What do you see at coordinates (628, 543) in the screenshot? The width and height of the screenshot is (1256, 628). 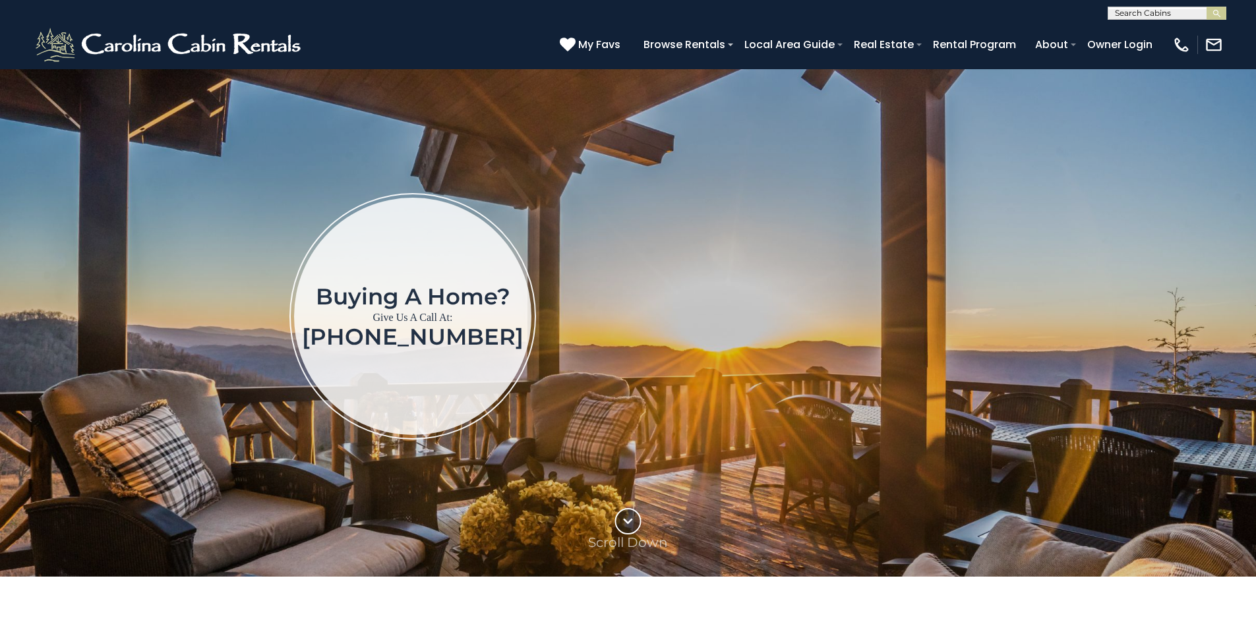 I see `p: Scroll Down` at bounding box center [628, 543].